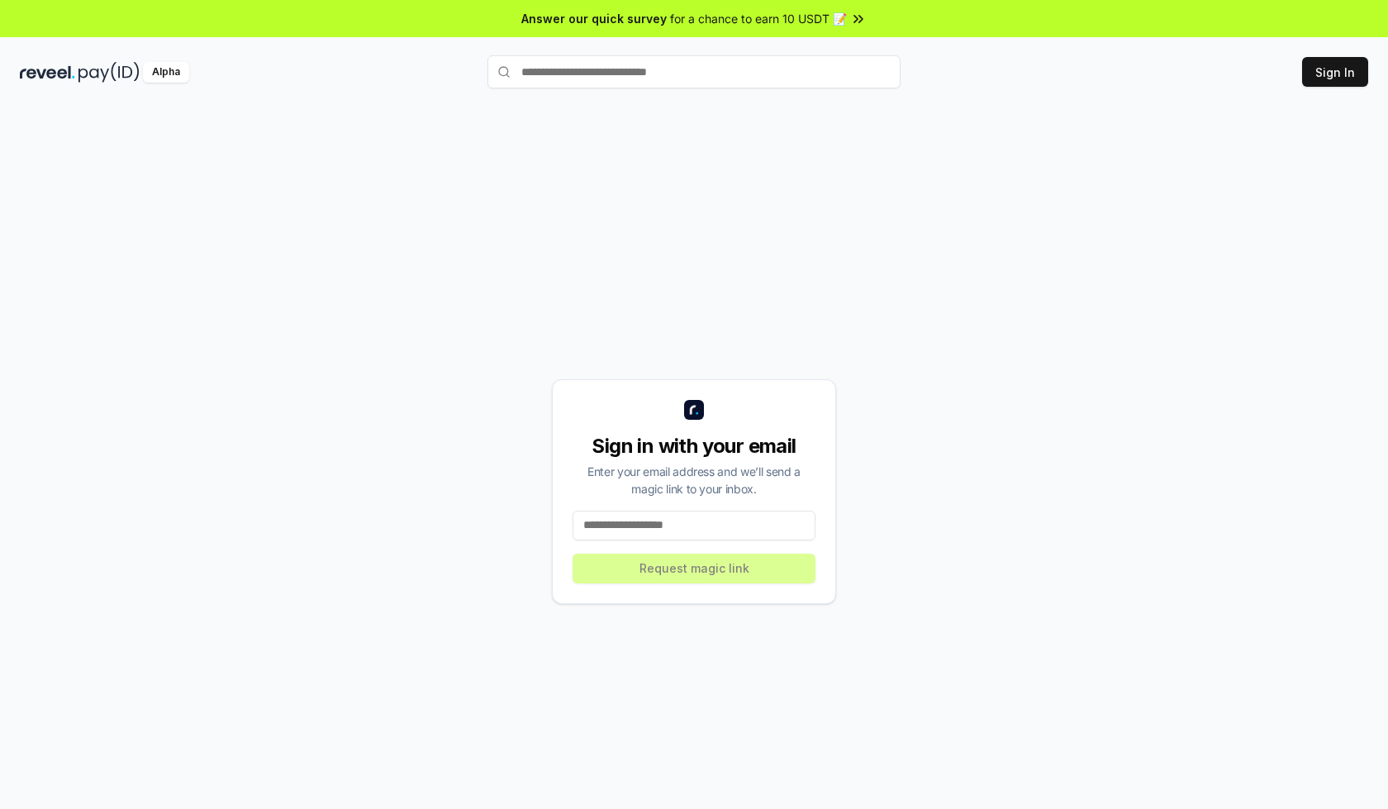 Image resolution: width=1388 pixels, height=809 pixels. What do you see at coordinates (166, 72) in the screenshot?
I see `div: Alpha` at bounding box center [166, 72].